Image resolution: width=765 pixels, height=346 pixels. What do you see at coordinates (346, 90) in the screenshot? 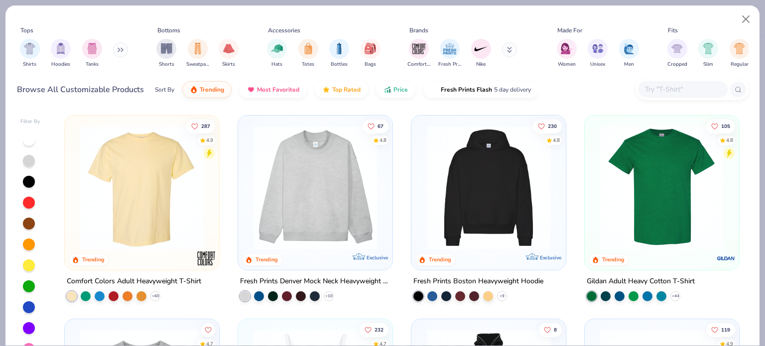
I see `span: Top Rated` at bounding box center [346, 90].